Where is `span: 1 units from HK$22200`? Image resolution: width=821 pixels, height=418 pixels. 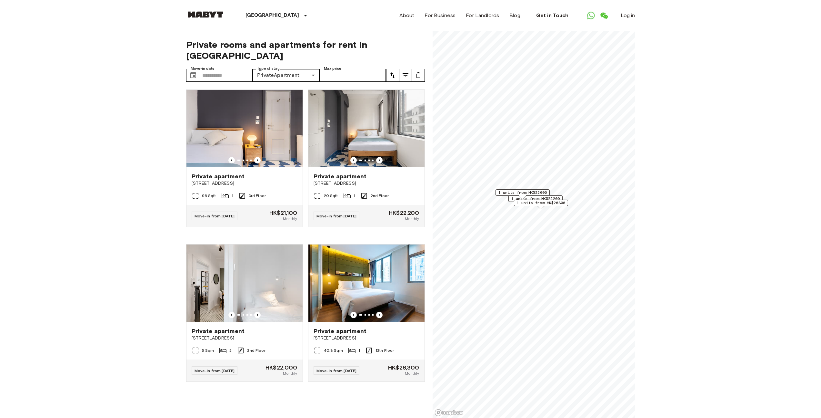
span: 1 units from HK$22200 is located at coordinates (535, 199).